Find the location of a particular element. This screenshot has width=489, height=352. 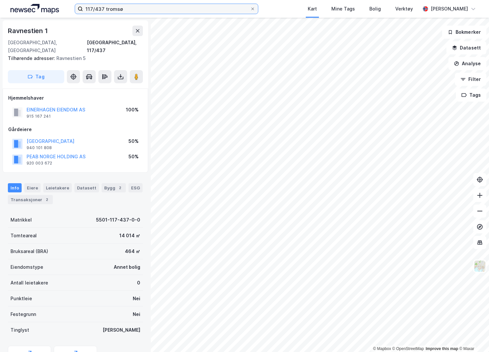

button: Analyse is located at coordinates (467, 64).